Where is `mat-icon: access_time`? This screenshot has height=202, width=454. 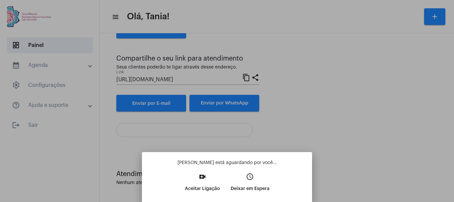
mat-icon: access_time is located at coordinates (250, 177).